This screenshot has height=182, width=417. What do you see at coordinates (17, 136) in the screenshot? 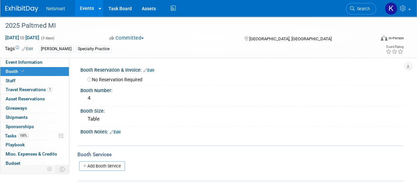
I see `span: Tasks` at bounding box center [17, 136].